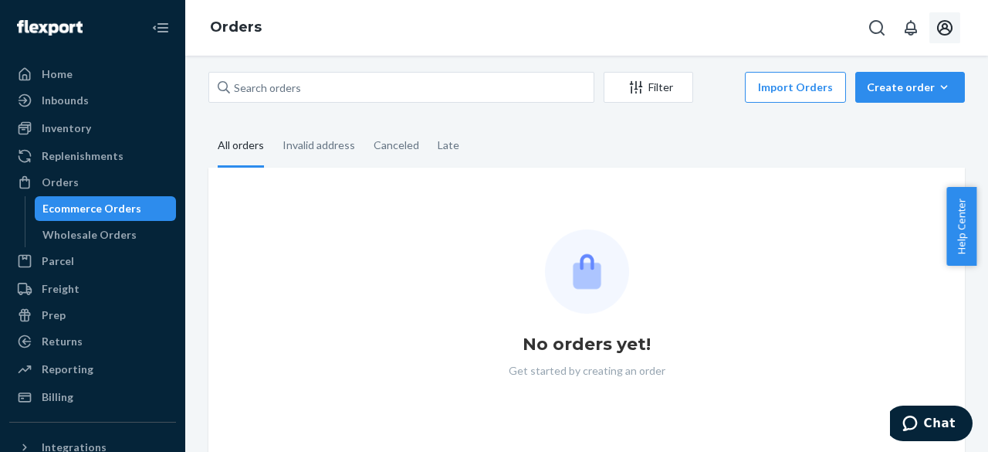 This screenshot has height=452, width=988. What do you see at coordinates (161, 28) in the screenshot?
I see `button: Close Navigation` at bounding box center [161, 28].